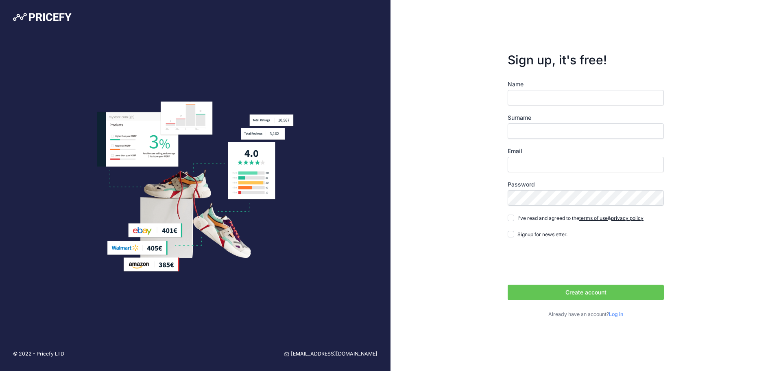 The width and height of the screenshot is (781, 371). I want to click on label: Name, so click(586, 84).